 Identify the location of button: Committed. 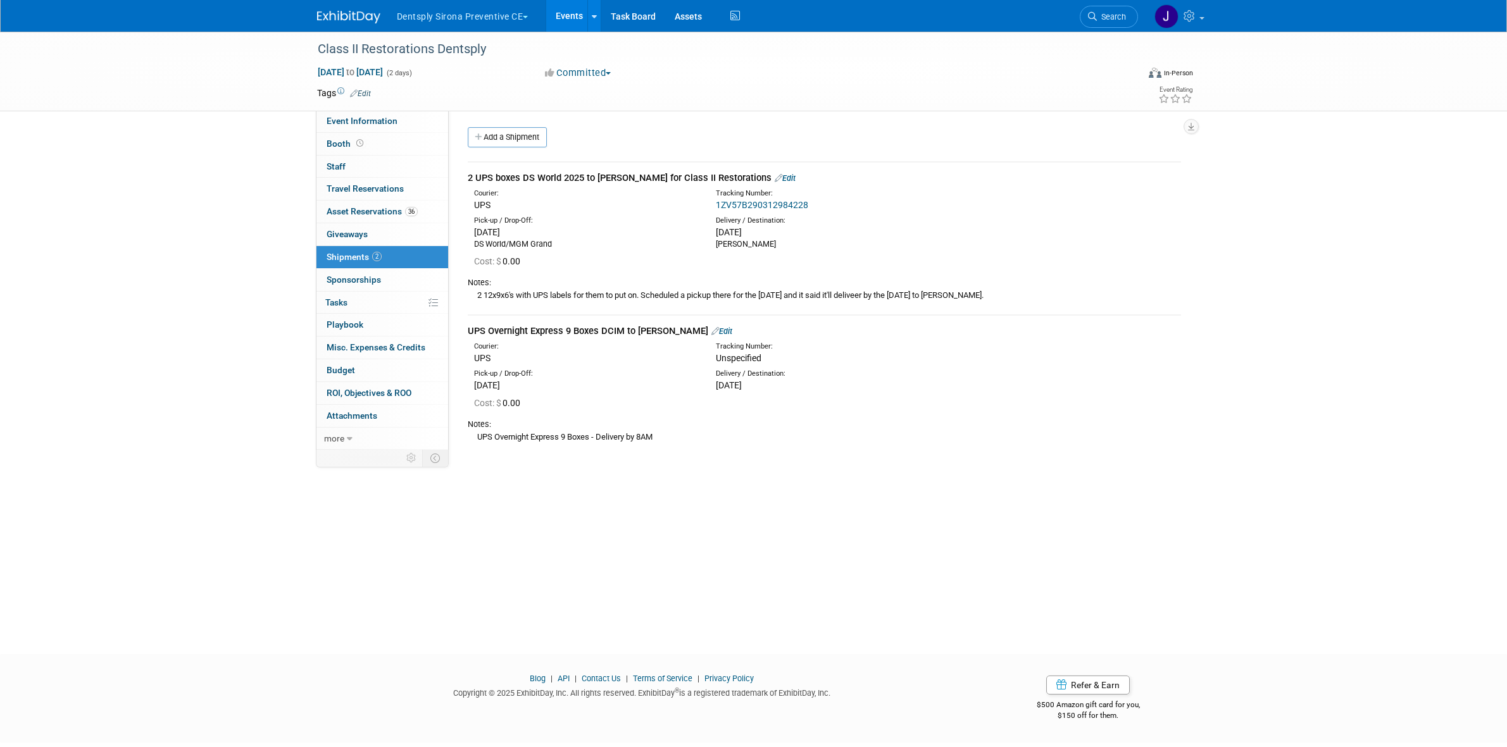
(578, 73).